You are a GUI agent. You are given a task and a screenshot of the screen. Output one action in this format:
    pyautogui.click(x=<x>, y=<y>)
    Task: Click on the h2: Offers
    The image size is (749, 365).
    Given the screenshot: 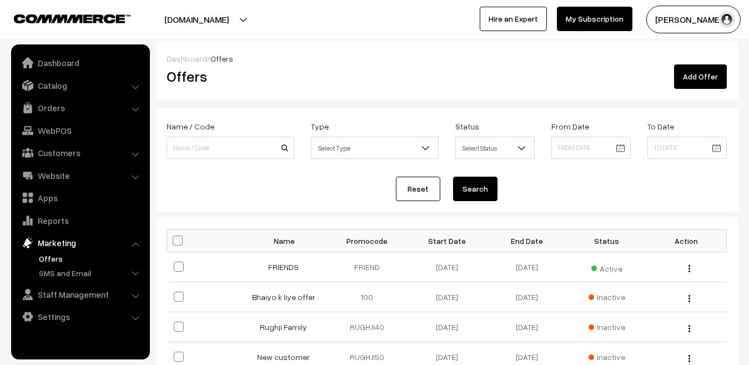 What is the action you would take?
    pyautogui.click(x=254, y=76)
    